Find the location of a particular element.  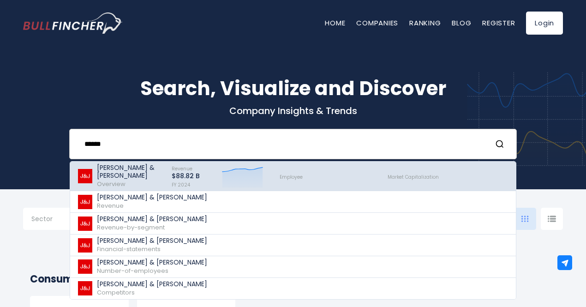

a: Login is located at coordinates (544, 23).